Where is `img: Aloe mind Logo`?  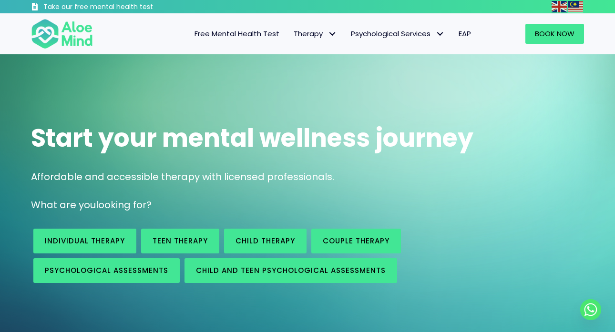
img: Aloe mind Logo is located at coordinates (62, 34).